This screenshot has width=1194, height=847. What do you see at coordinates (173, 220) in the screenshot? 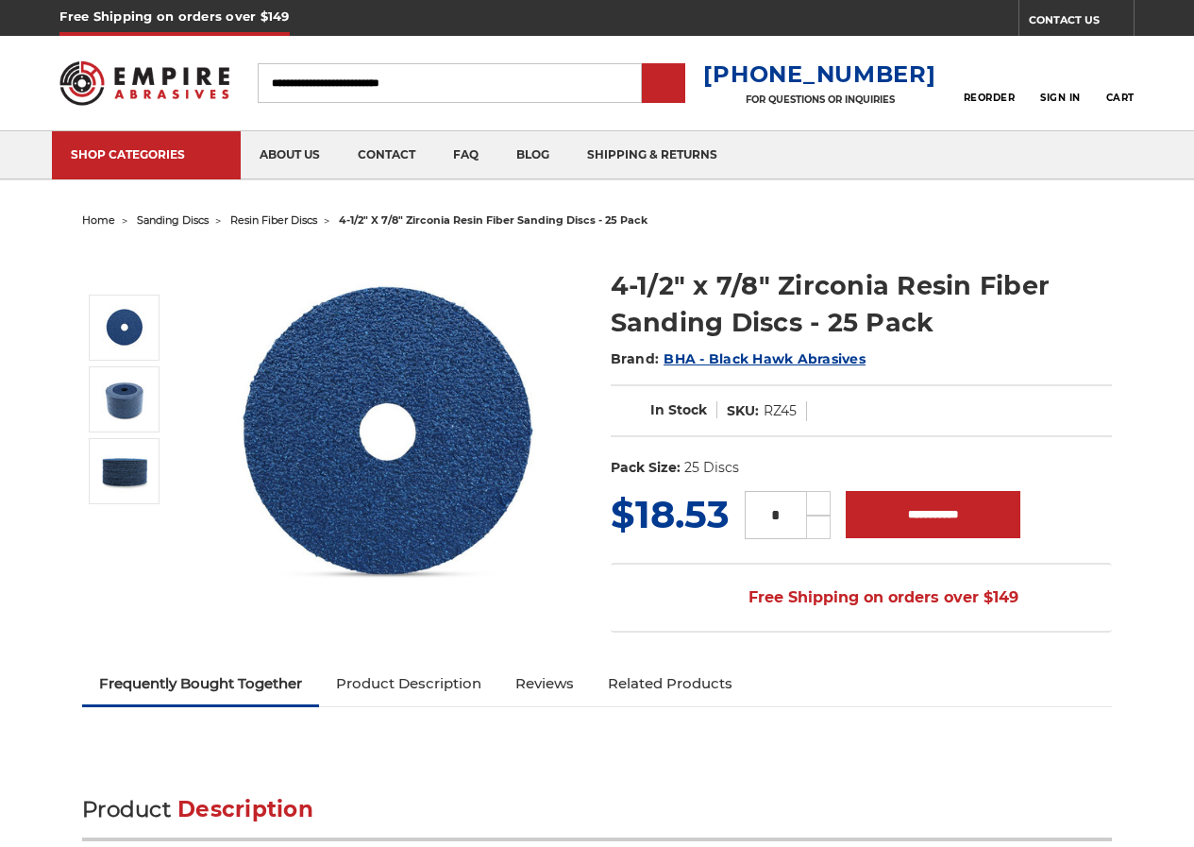
I see `a: sanding discs` at bounding box center [173, 220].